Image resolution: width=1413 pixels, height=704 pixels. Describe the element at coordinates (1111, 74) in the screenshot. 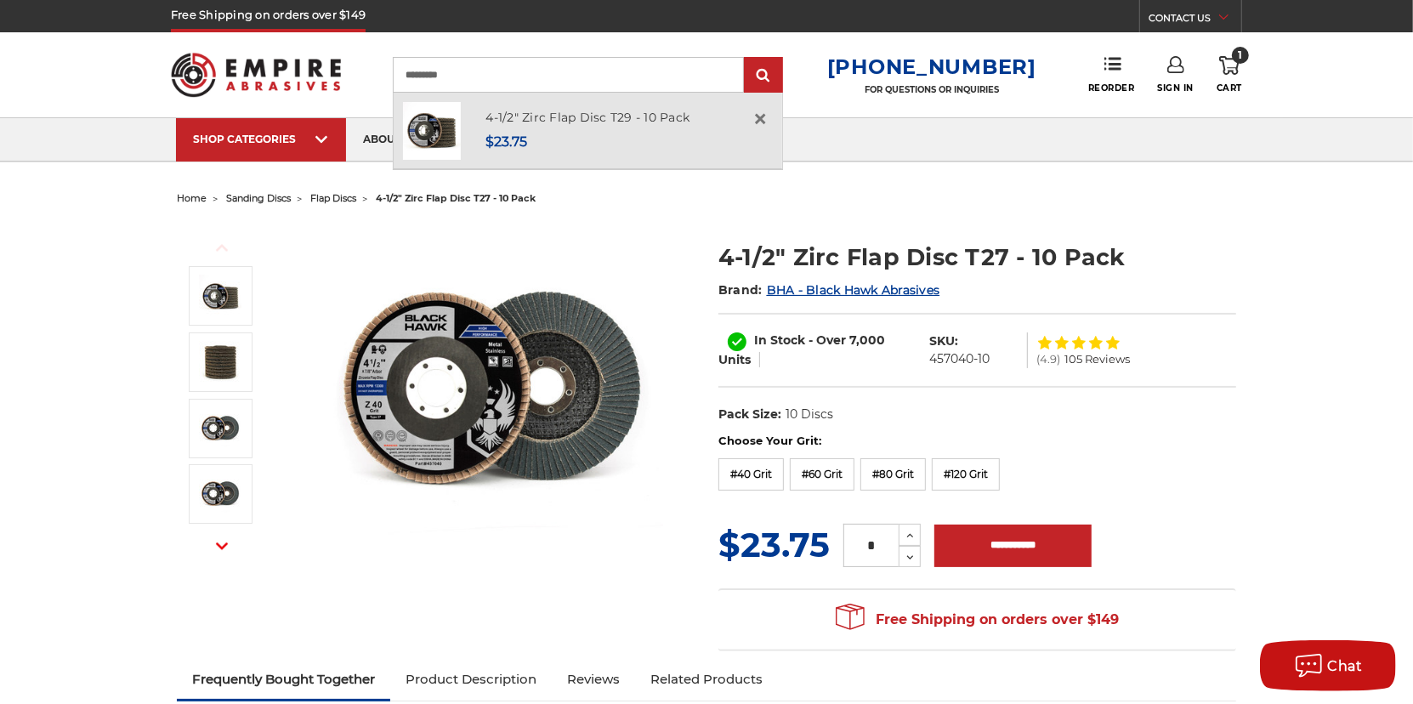

I see `a: Reorder` at that location.